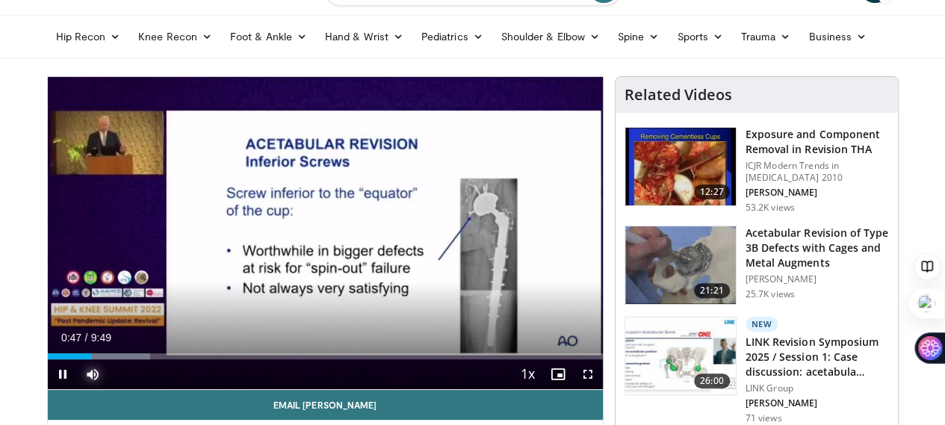  What do you see at coordinates (838, 37) in the screenshot?
I see `a: Business` at bounding box center [838, 37].